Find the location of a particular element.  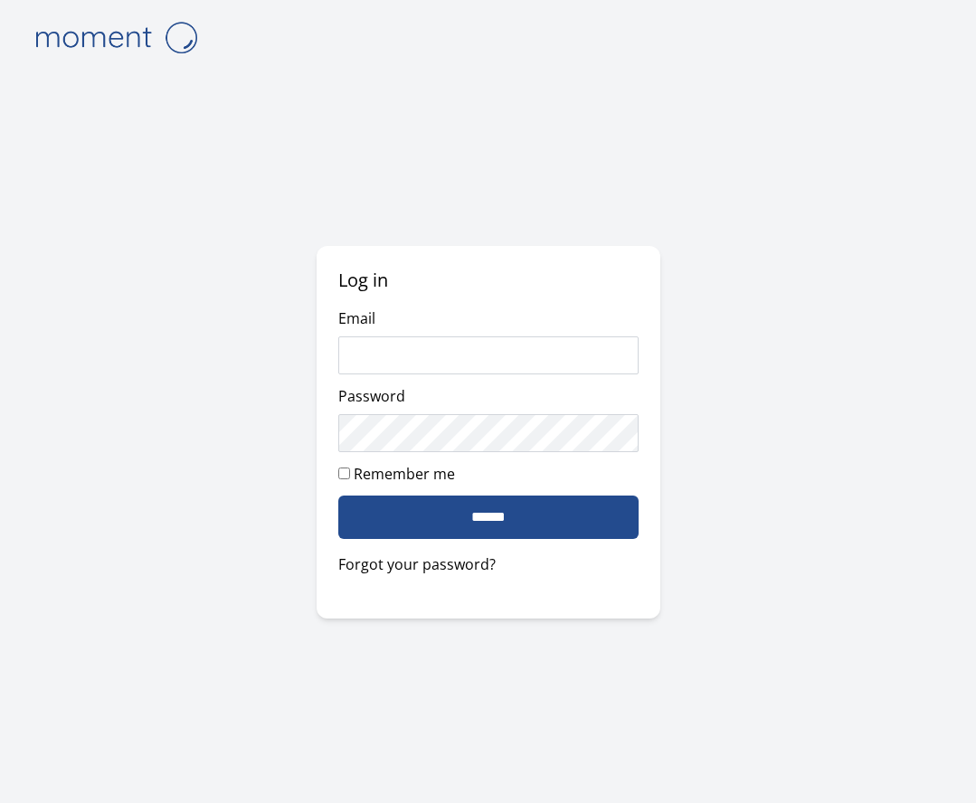

a: Forgot your password? is located at coordinates (488, 564).